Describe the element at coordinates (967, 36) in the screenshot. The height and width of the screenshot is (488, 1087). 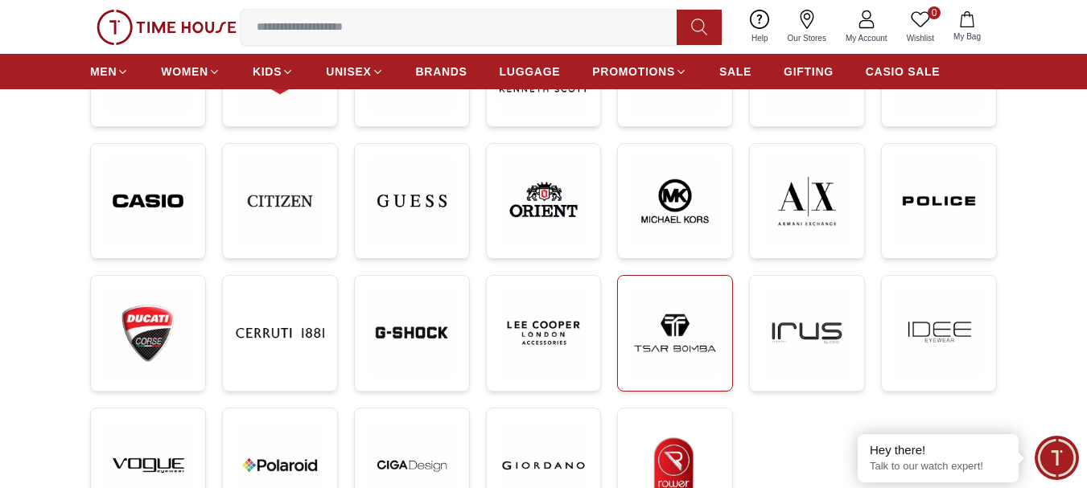
I see `span: My Bag` at that location.